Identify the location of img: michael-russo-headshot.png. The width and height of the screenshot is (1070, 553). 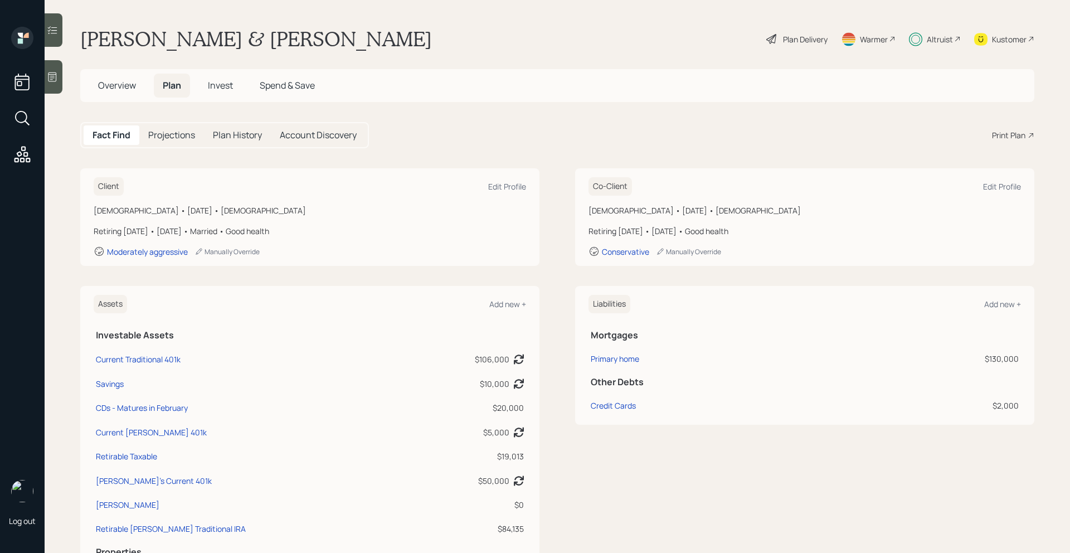
(22, 491).